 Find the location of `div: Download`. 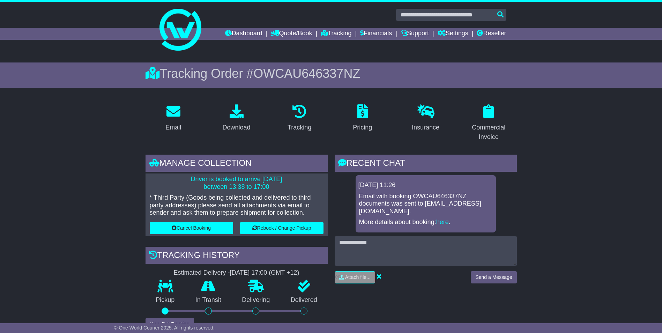

div: Download is located at coordinates (236, 127).